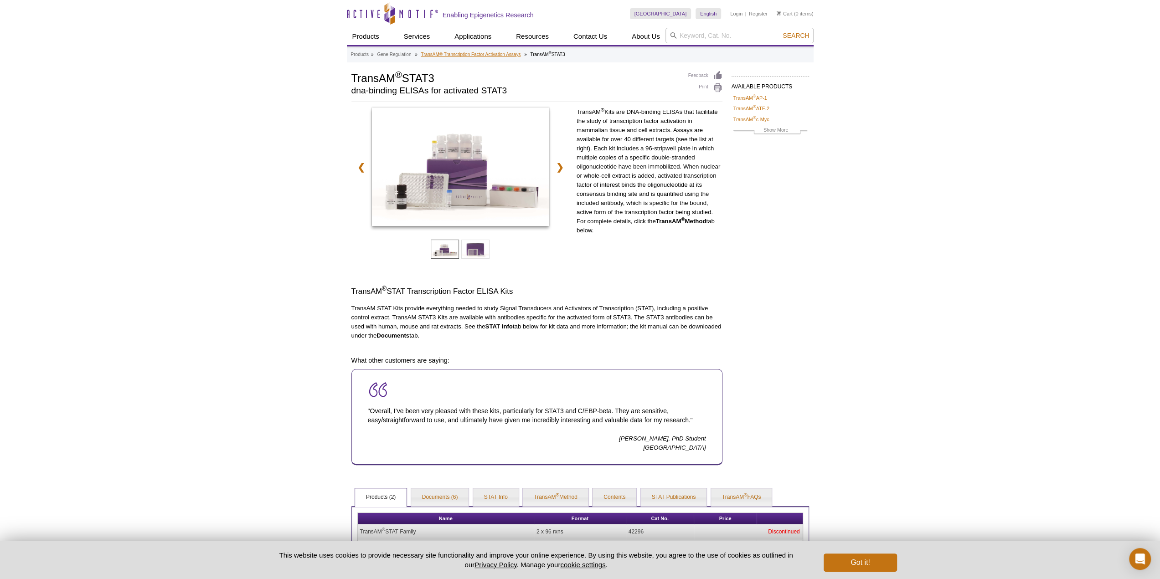 The height and width of the screenshot is (579, 1160). Describe the element at coordinates (547, 54) in the screenshot. I see `li: TransAM STAT3` at that location.